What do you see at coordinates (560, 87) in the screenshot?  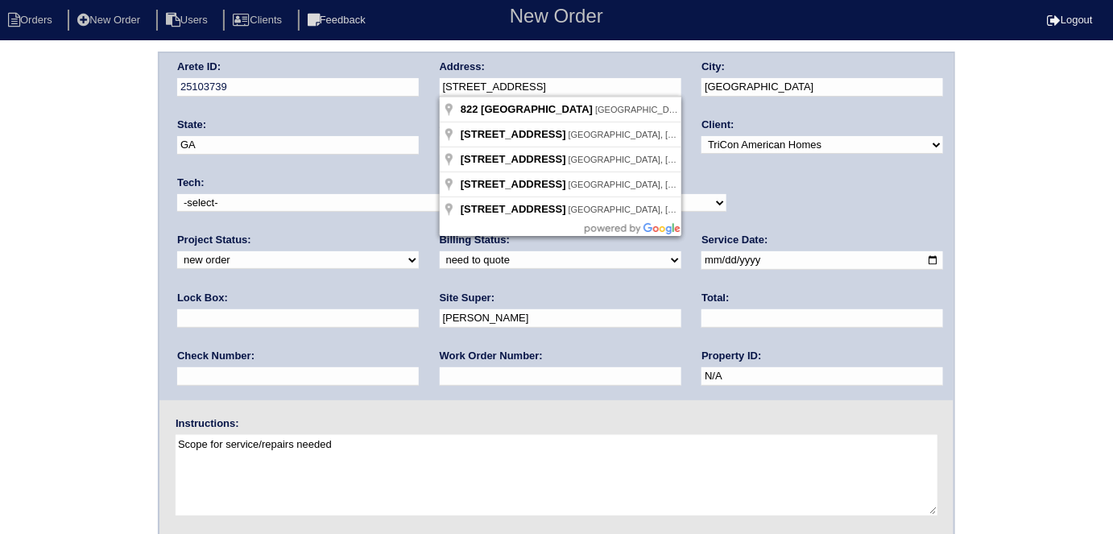 I see `input: Enter a location` at bounding box center [560, 87].